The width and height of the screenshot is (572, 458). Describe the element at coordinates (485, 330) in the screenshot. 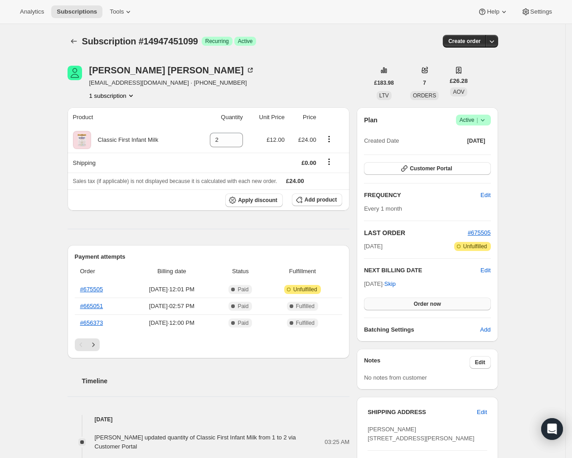

I see `button: Add` at that location.